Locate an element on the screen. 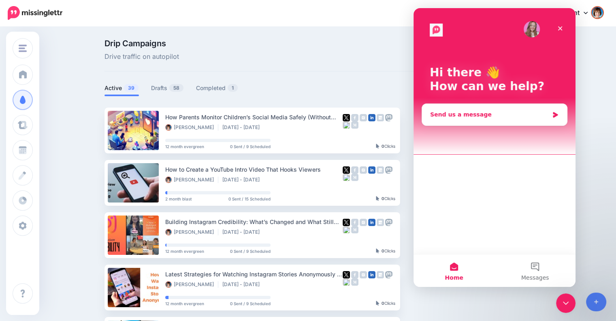  span: 58 is located at coordinates (176, 88).